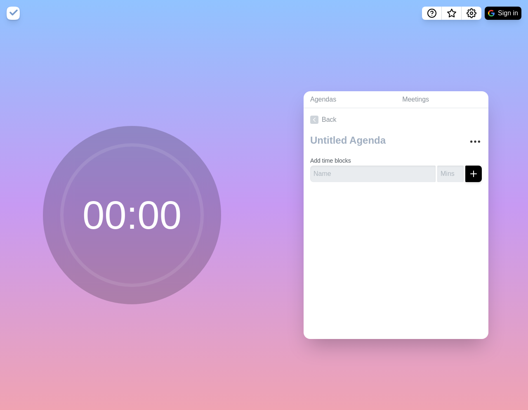  I want to click on a: Meetings, so click(442, 99).